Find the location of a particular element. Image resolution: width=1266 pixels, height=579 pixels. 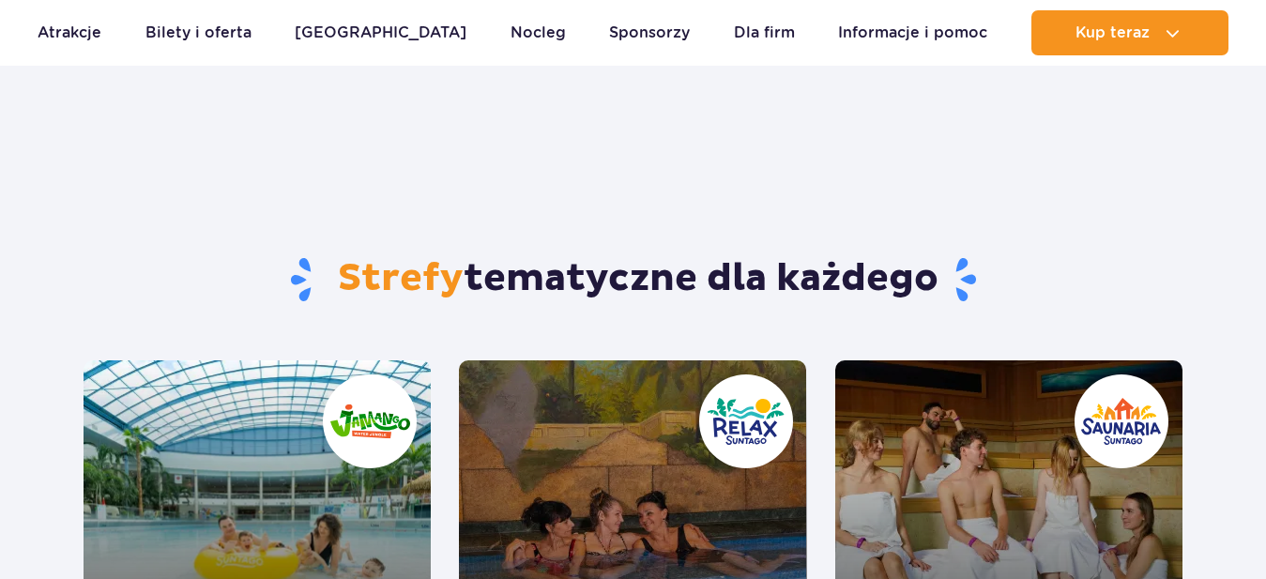

a: Informacje i pomoc is located at coordinates (912, 33).